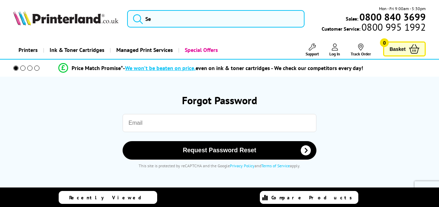 Image resolution: width=439 pixels, height=207 pixels. What do you see at coordinates (76, 50) in the screenshot?
I see `a: Ink & Toner Cartridges` at bounding box center [76, 50].